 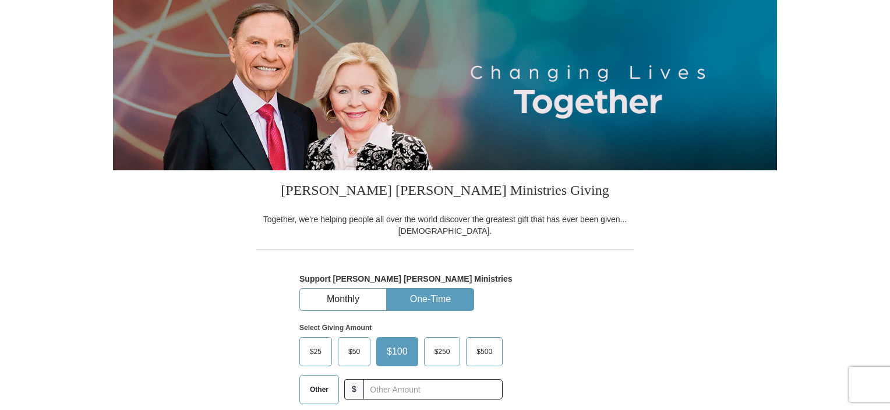 What do you see at coordinates (319, 389) in the screenshot?
I see `span: Other` at bounding box center [319, 389].